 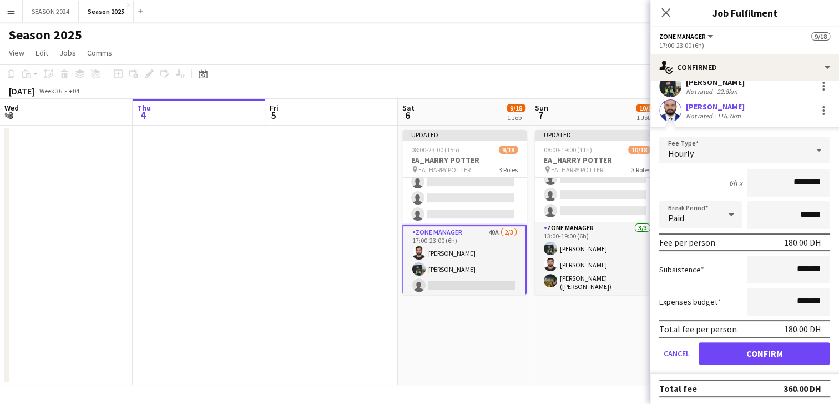 I want to click on div: 17:00-23:00 (6h), so click(x=745, y=45).